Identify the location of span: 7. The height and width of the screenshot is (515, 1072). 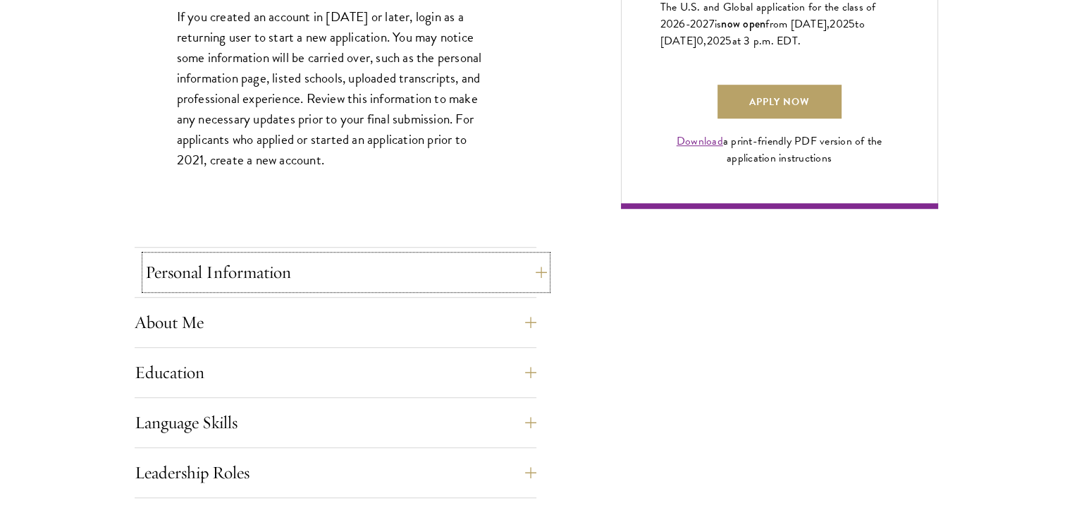
(712, 24).